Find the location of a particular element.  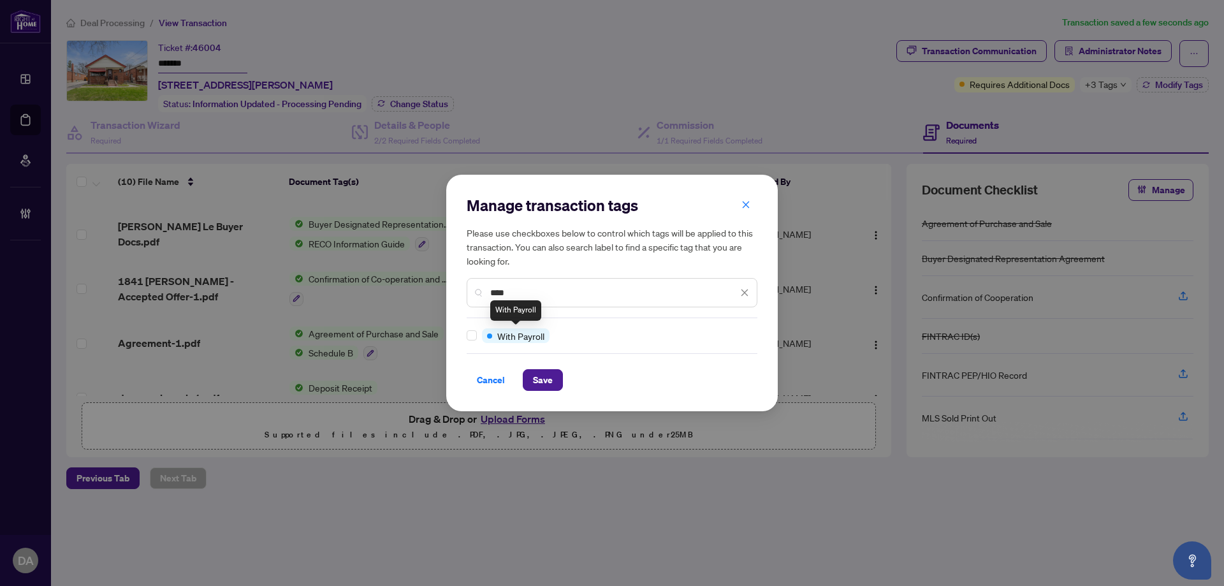

span: With Payroll is located at coordinates (521, 336).